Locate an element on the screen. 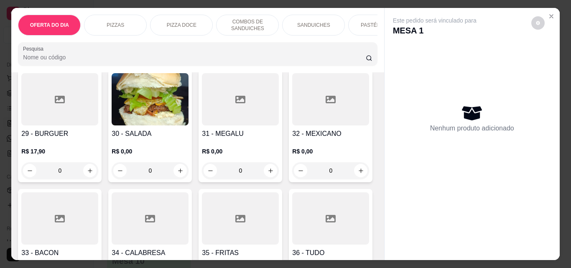 This screenshot has height=268, width=571. h4: 29 - BURGUER is located at coordinates (60, 134).